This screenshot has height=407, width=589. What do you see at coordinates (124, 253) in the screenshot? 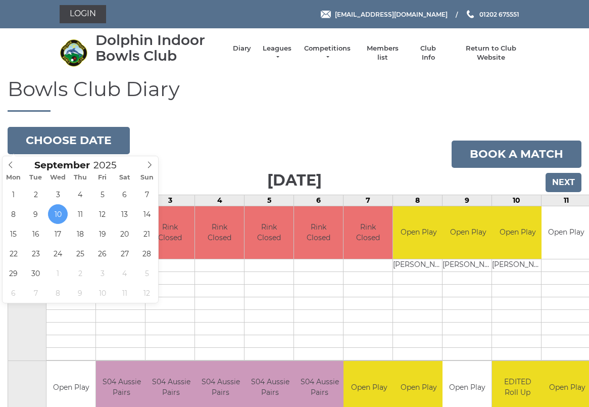
I see `span: September 27, 2025` at bounding box center [124, 253].